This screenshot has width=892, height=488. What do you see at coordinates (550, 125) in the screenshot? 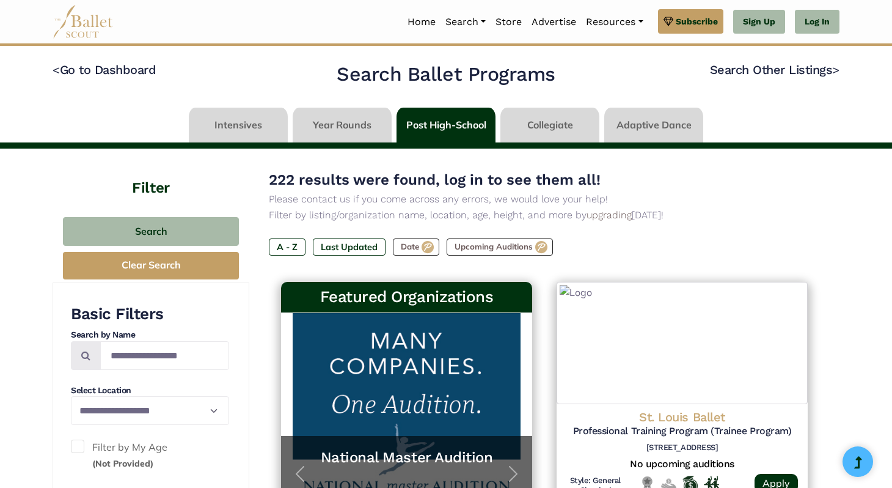
I see `li: Collegiate` at bounding box center [550, 125].